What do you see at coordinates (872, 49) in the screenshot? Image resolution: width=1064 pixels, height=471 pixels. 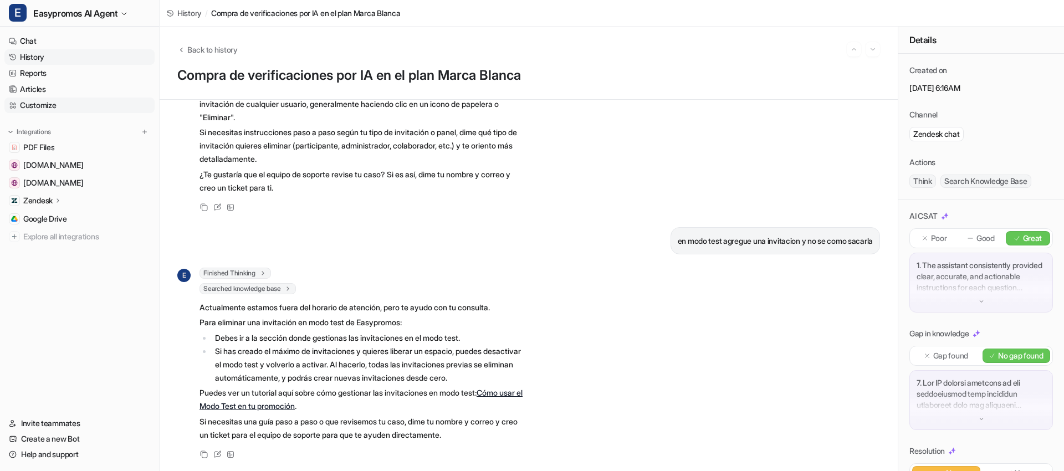 I see `img: Next session` at bounding box center [872, 49].